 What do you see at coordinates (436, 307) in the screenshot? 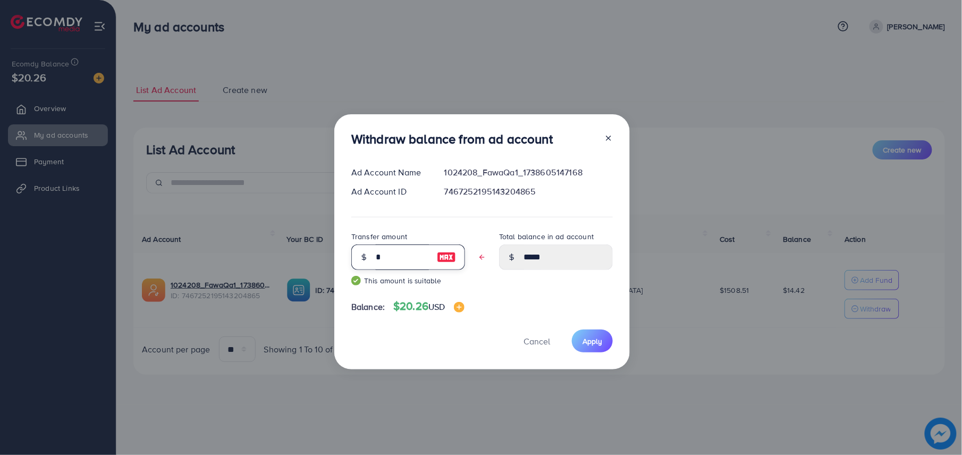
I see `span: USD` at bounding box center [436, 307].